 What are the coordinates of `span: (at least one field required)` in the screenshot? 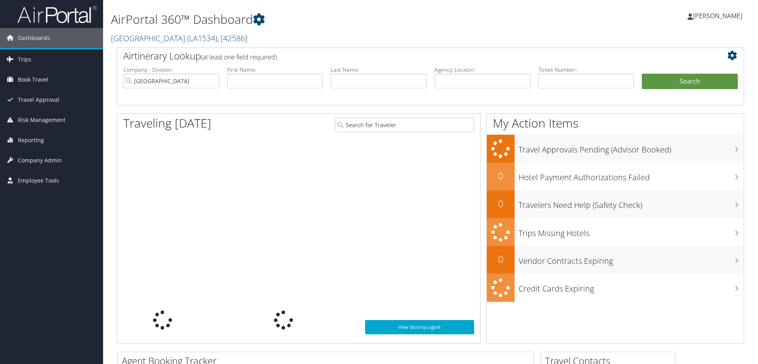 It's located at (239, 57).